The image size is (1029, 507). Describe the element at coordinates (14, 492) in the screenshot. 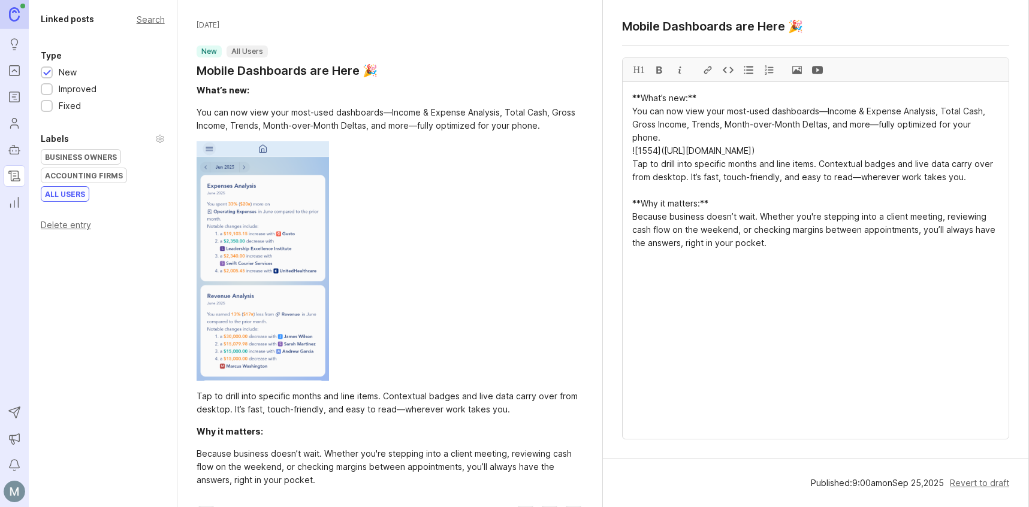

I see `button: Michelle Henley` at that location.